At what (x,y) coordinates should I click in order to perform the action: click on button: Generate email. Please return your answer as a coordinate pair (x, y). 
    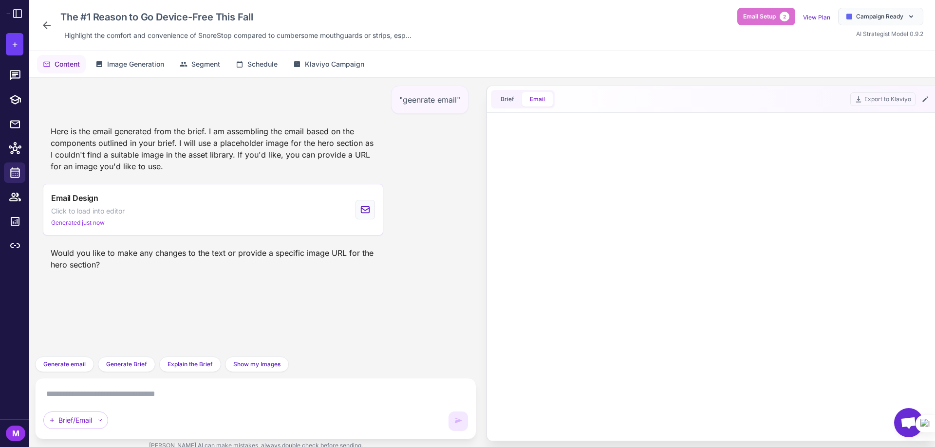
    Looking at the image, I should click on (64, 365).